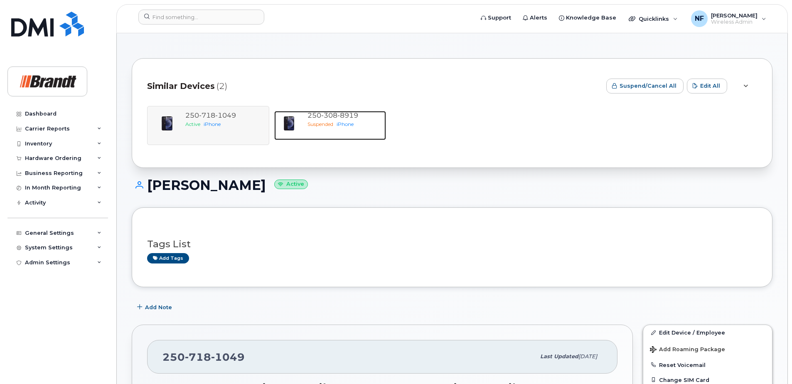  What do you see at coordinates (708, 333) in the screenshot?
I see `a: Edit Device / Employee` at bounding box center [708, 333].